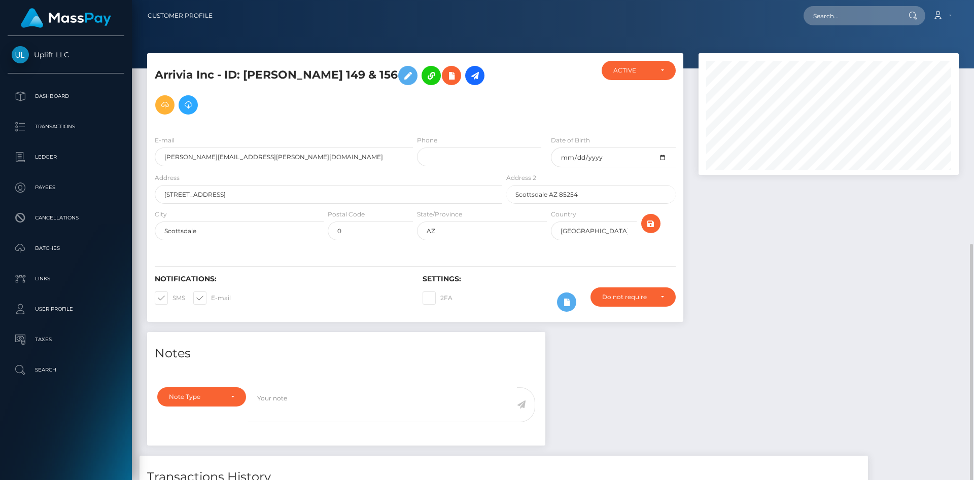  Describe the element at coordinates (66, 18) in the screenshot. I see `img: MassPay Logo` at that location.